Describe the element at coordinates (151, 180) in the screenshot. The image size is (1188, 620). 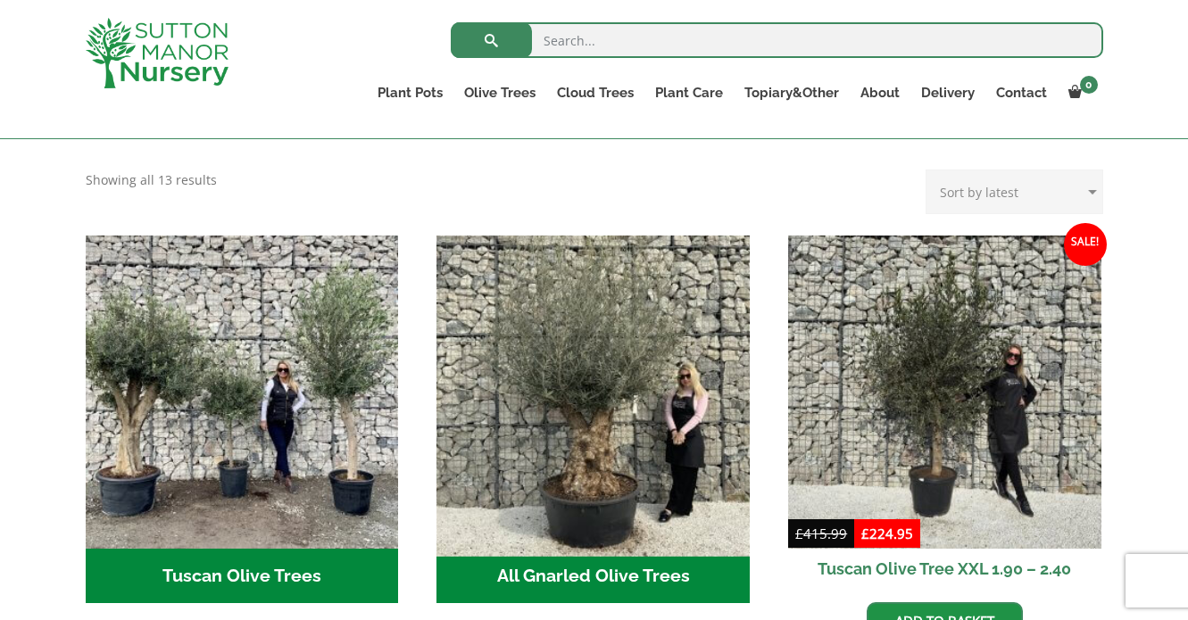
I see `p: Showing all 13 results` at that location.